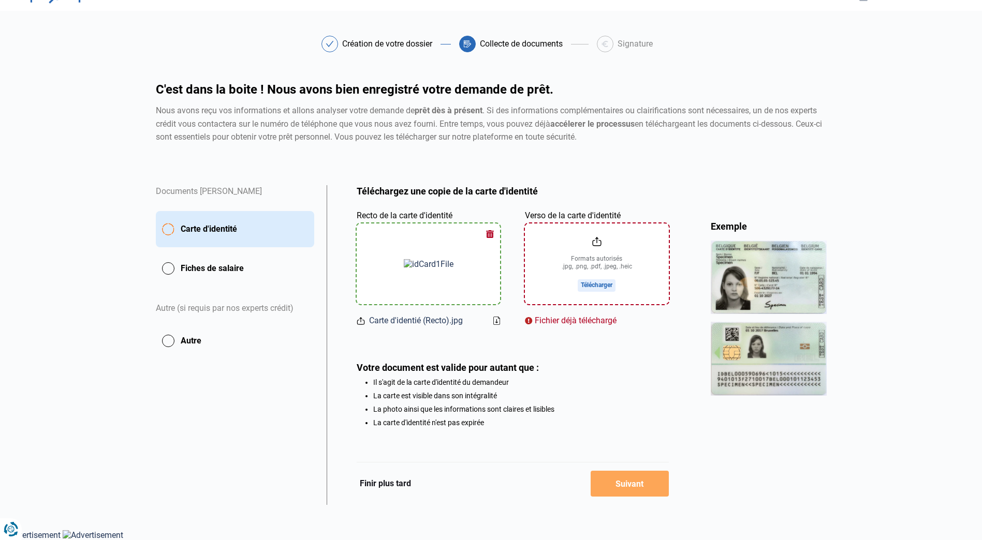 This screenshot has width=982, height=540. What do you see at coordinates (235, 341) in the screenshot?
I see `button: Autre` at bounding box center [235, 341].